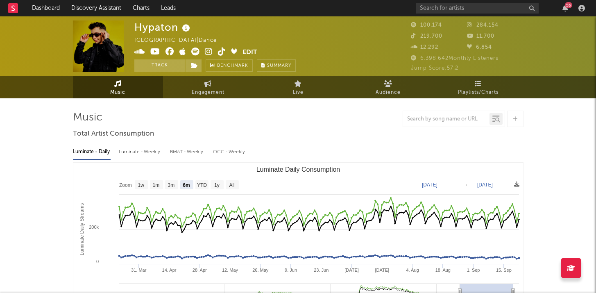 The height and width of the screenshot is (293, 596). Describe the element at coordinates (298, 169) in the screenshot. I see `text: Luminate Daily Consumption` at that location.